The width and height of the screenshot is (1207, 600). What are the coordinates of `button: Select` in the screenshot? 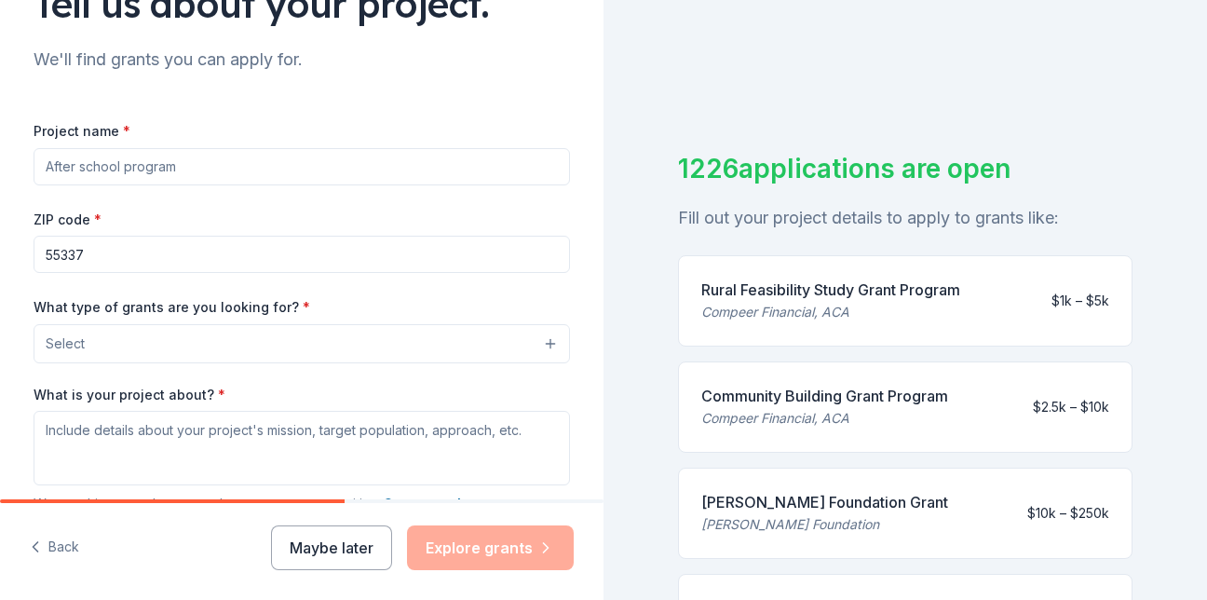 It's located at (302, 344).